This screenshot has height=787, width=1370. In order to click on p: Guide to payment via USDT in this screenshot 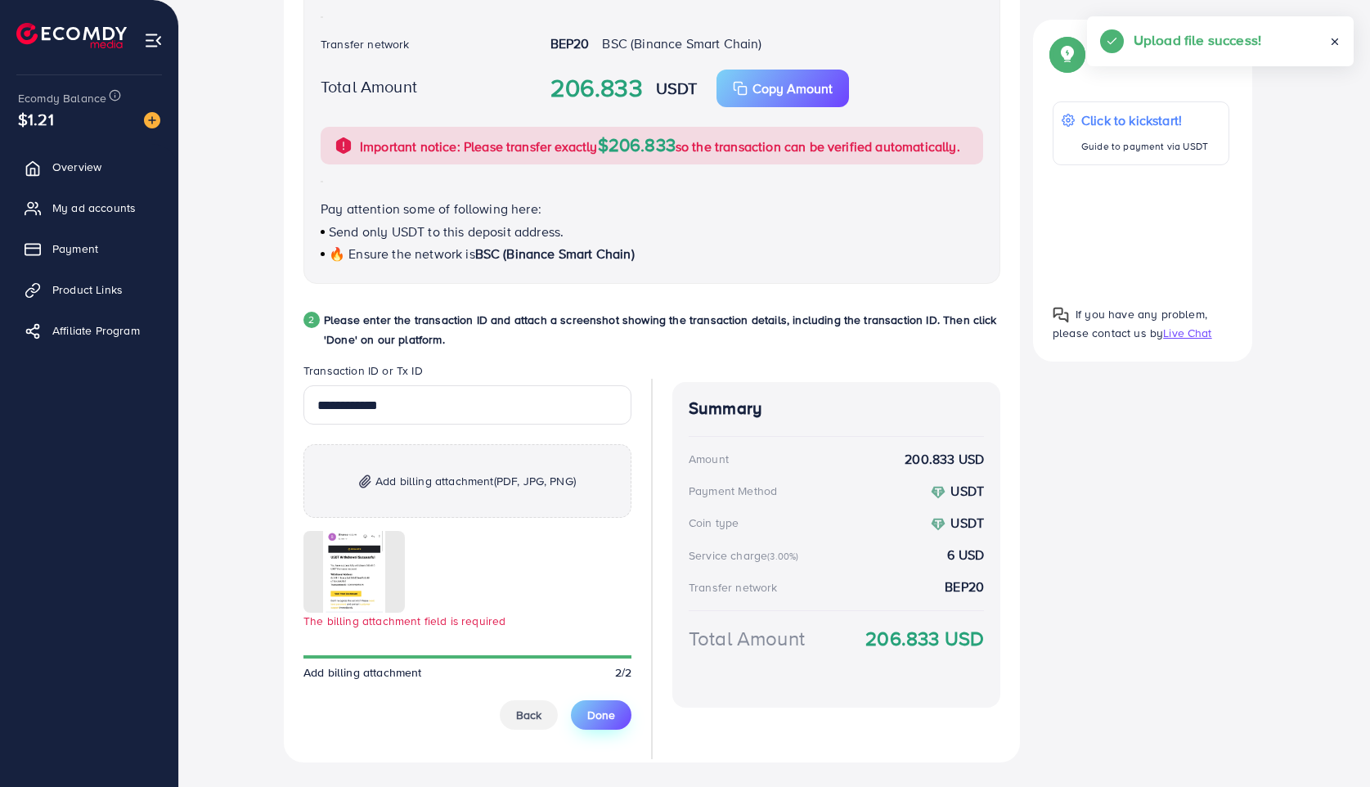, I will do `click(1144, 146)`.